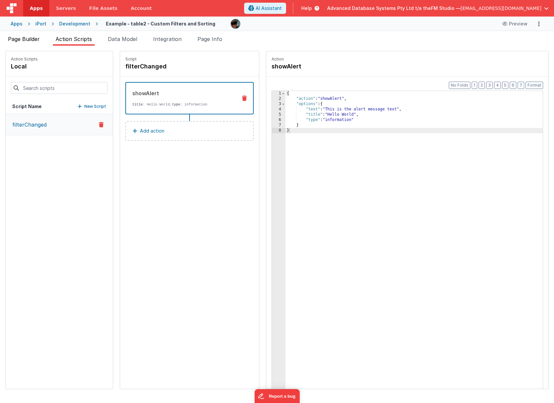 This screenshot has width=554, height=403. What do you see at coordinates (210, 39) in the screenshot?
I see `span: Page Info` at bounding box center [210, 39].